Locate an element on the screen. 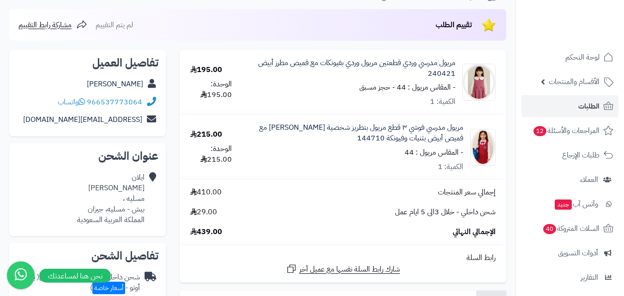 The image size is (624, 296). small: - المقاس مريول : 44 - حجز مسبق is located at coordinates (408, 87).